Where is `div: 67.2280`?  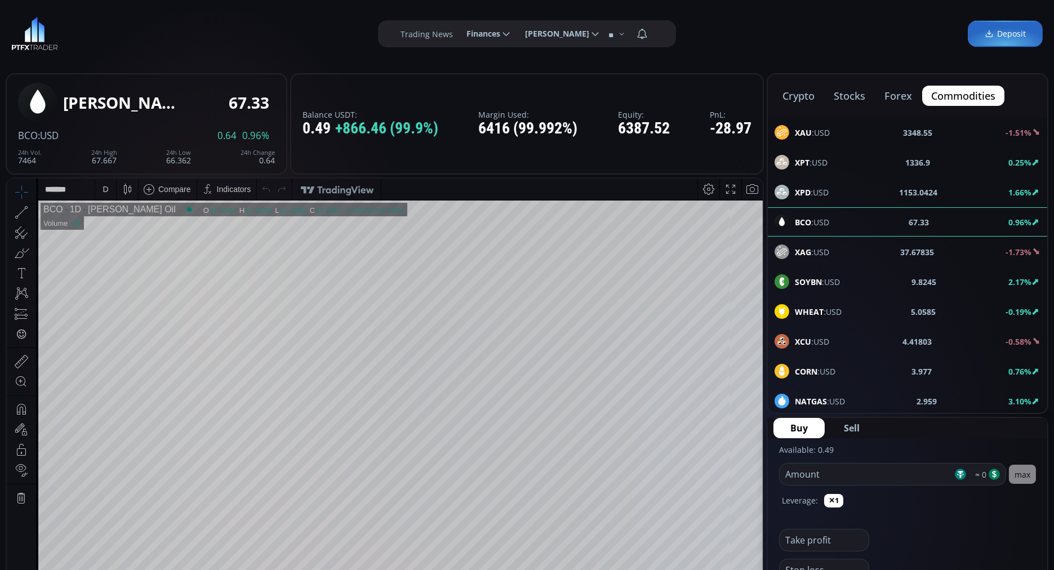
div: 67.2280 is located at coordinates (286, 32).